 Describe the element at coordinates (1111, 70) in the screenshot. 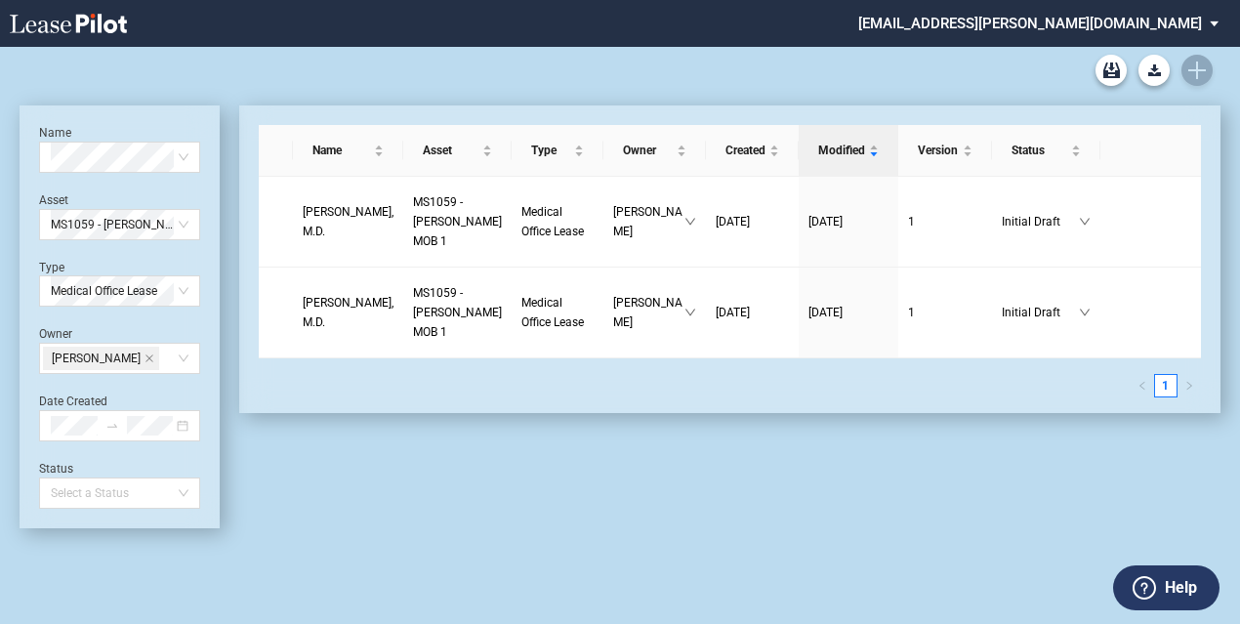

I see `a: Archive` at that location.